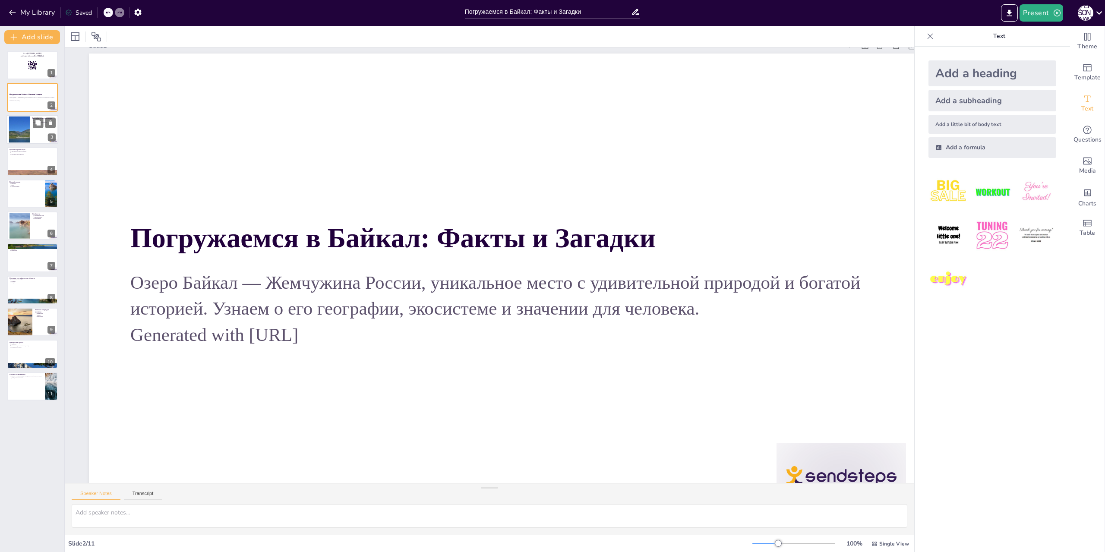 Image resolution: width=1105 pixels, height=552 pixels. What do you see at coordinates (46, 315) in the screenshot?
I see `p: Туризм` at bounding box center [46, 315].